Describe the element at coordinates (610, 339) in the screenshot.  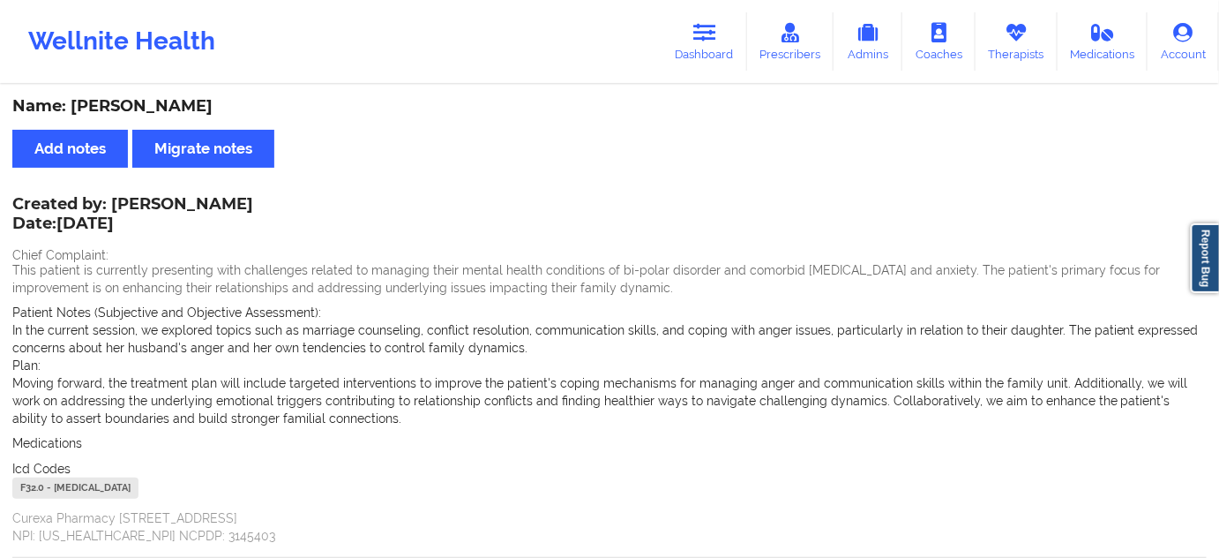
I see `p: In the current session, we explored topics such as marriage counseling, conflict resolution, comm...` at that location.